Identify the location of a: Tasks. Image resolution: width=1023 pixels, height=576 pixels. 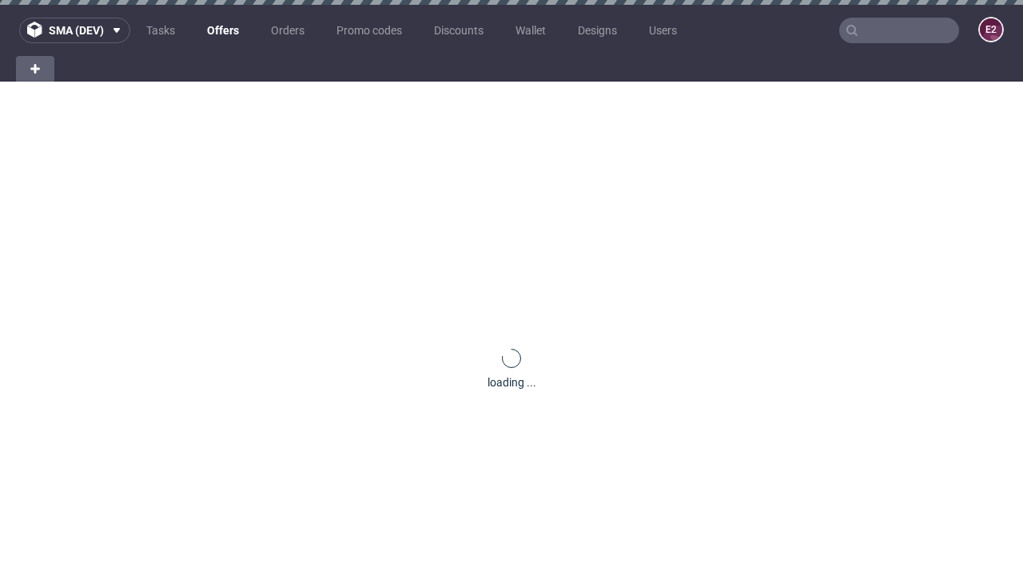
(161, 30).